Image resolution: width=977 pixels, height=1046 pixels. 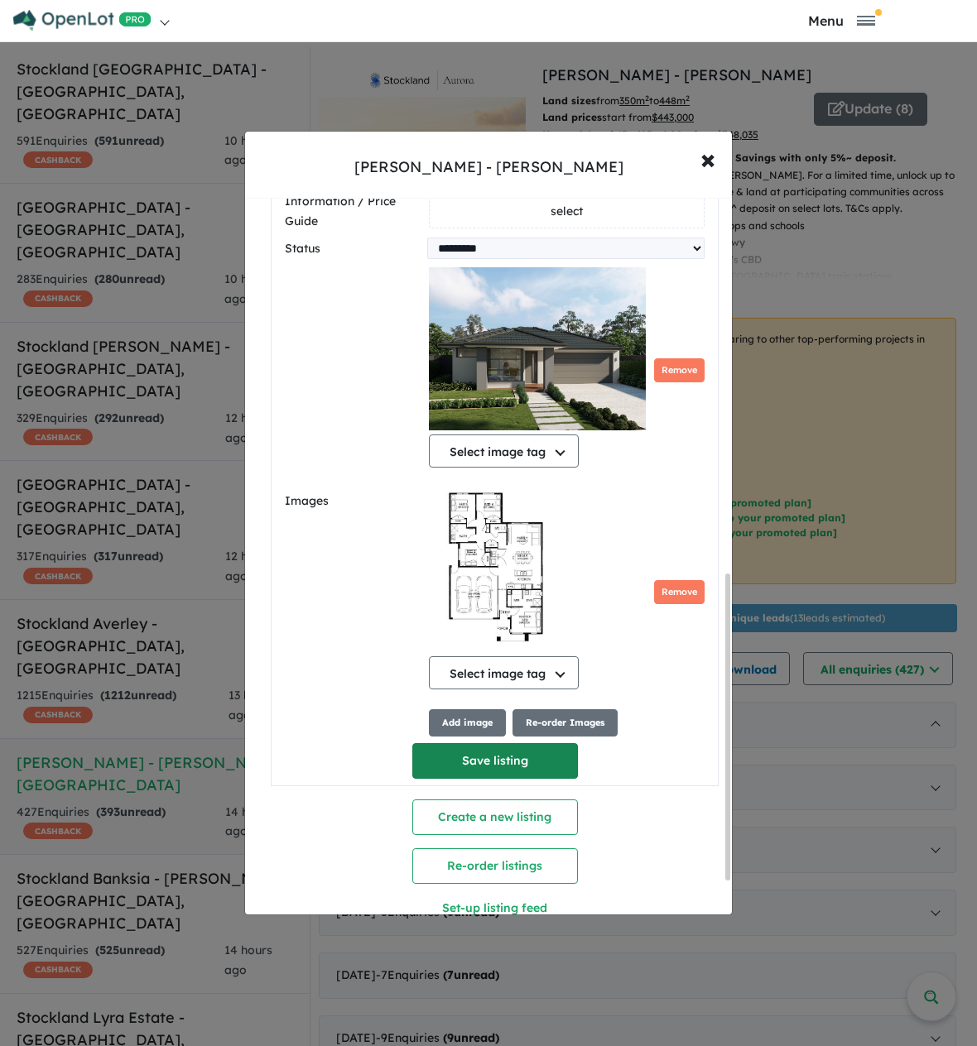 I want to click on button: Toggle navigation, so click(x=842, y=20).